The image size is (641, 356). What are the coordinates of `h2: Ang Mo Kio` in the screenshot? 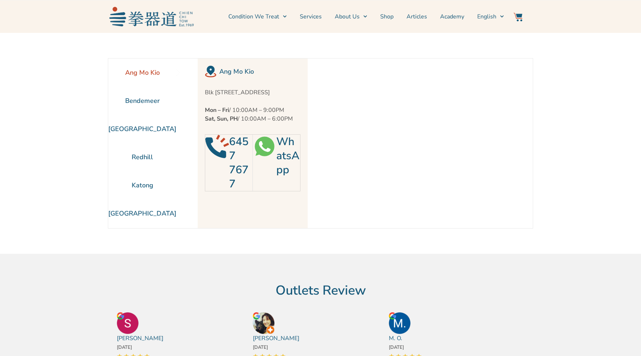 It's located at (260, 71).